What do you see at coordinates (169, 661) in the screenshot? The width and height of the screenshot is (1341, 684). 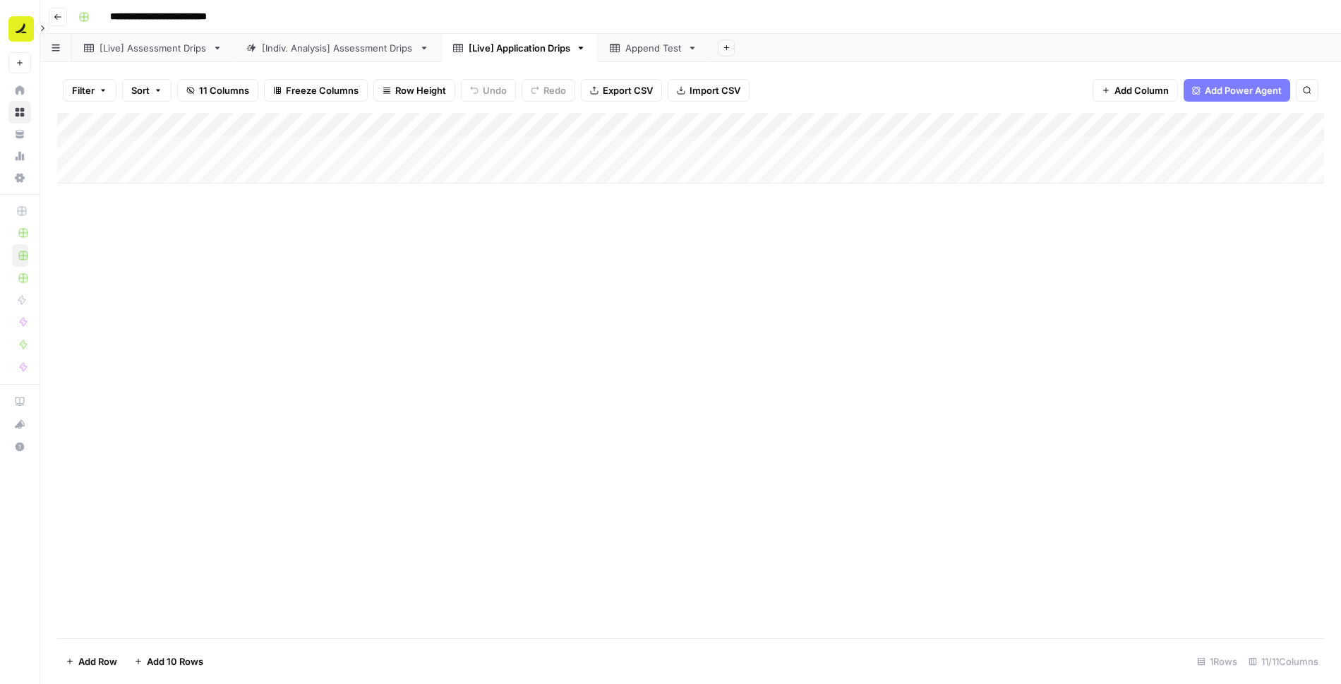 I see `button: Add 10 Rows` at bounding box center [169, 661].